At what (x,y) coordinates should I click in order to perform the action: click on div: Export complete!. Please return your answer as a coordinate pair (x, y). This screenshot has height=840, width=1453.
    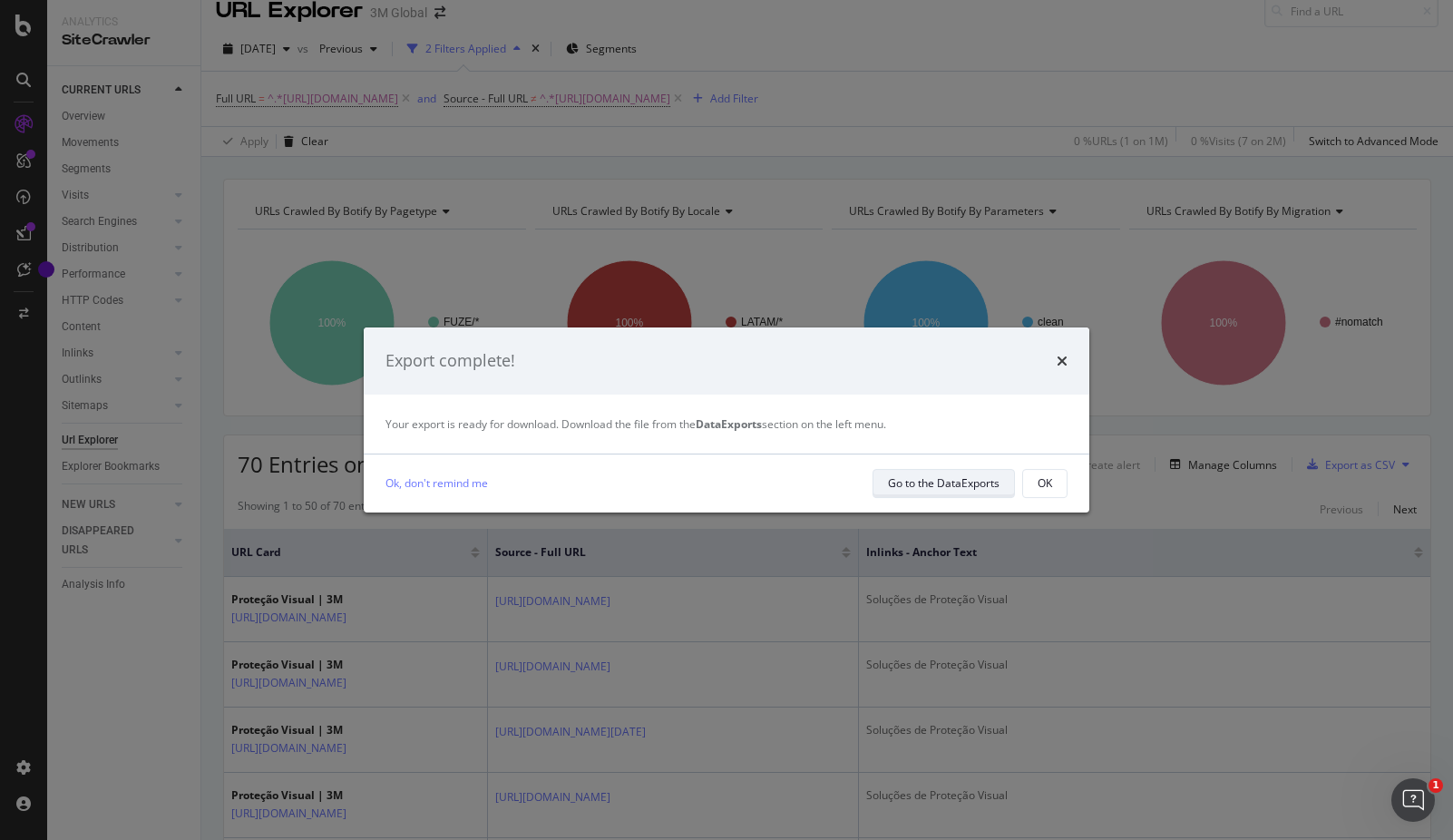
    Looking at the image, I should click on (450, 361).